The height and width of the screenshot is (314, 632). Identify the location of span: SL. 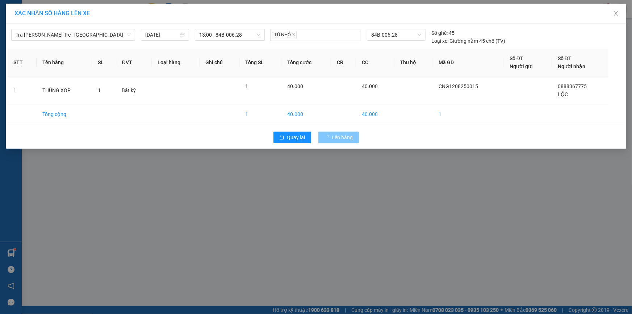
(57, 51).